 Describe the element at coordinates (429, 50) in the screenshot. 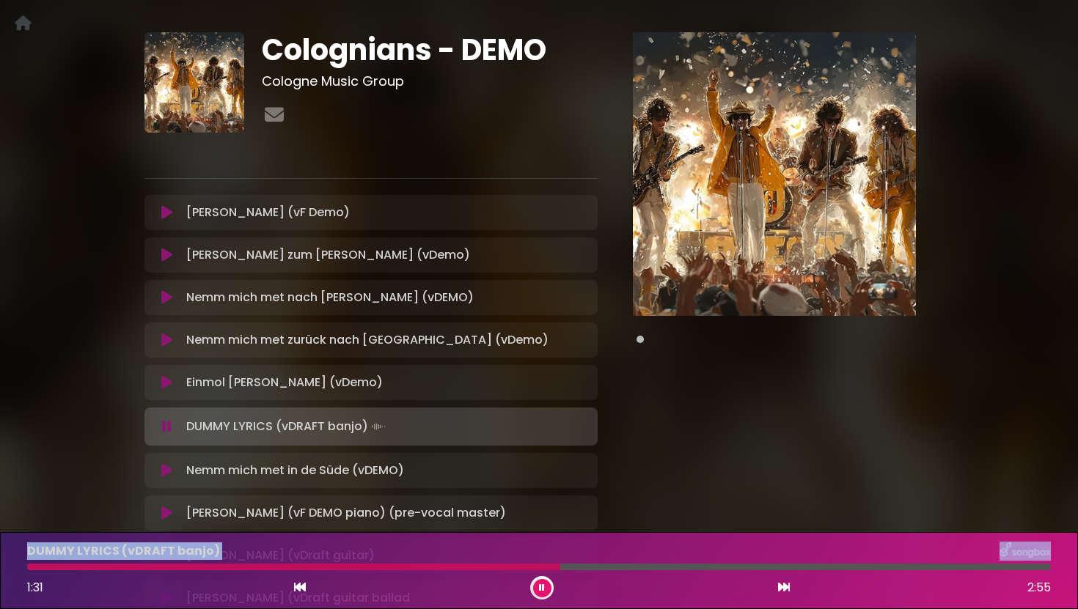

I see `h1: Colognians - DEMO` at that location.